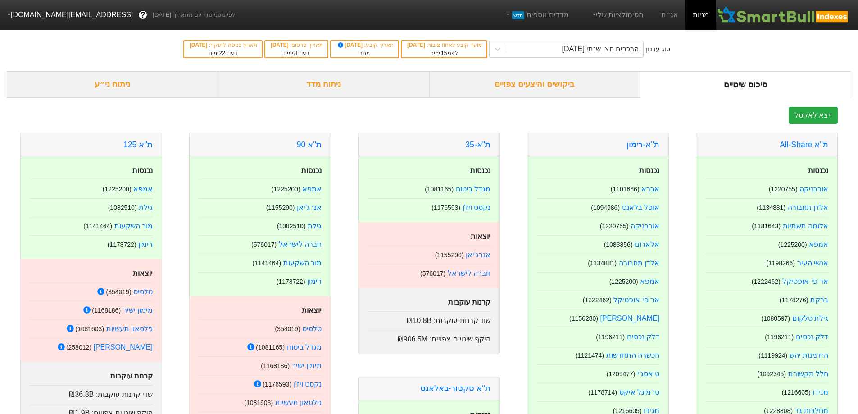  I want to click on small: ( 1181643 ), so click(766, 226).